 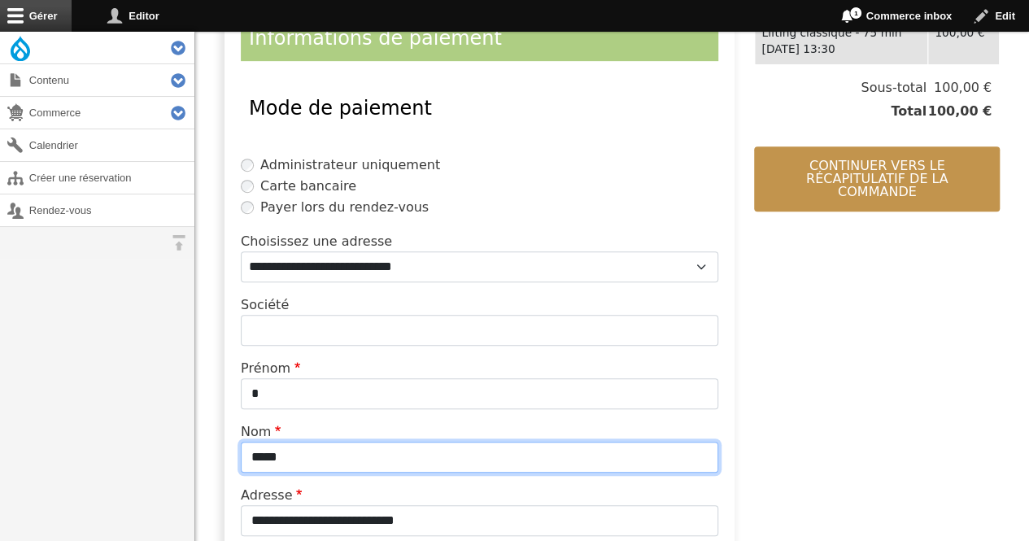 I want to click on button: Continuer vers le récapitulatif de la commande, so click(x=877, y=179).